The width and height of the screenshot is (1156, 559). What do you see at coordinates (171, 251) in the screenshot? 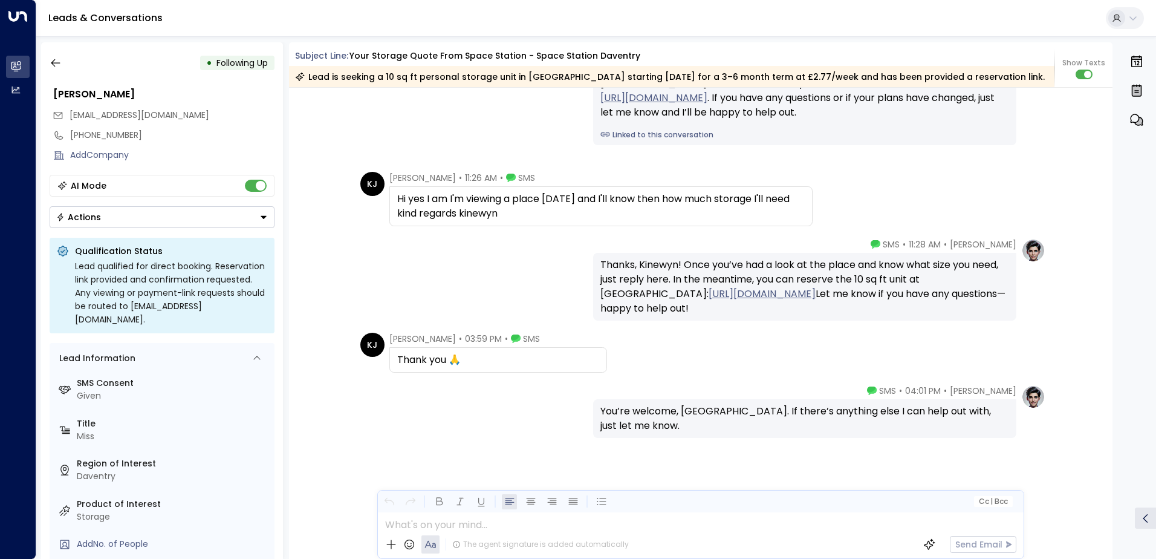
I see `p: Qualification Status` at bounding box center [171, 251].